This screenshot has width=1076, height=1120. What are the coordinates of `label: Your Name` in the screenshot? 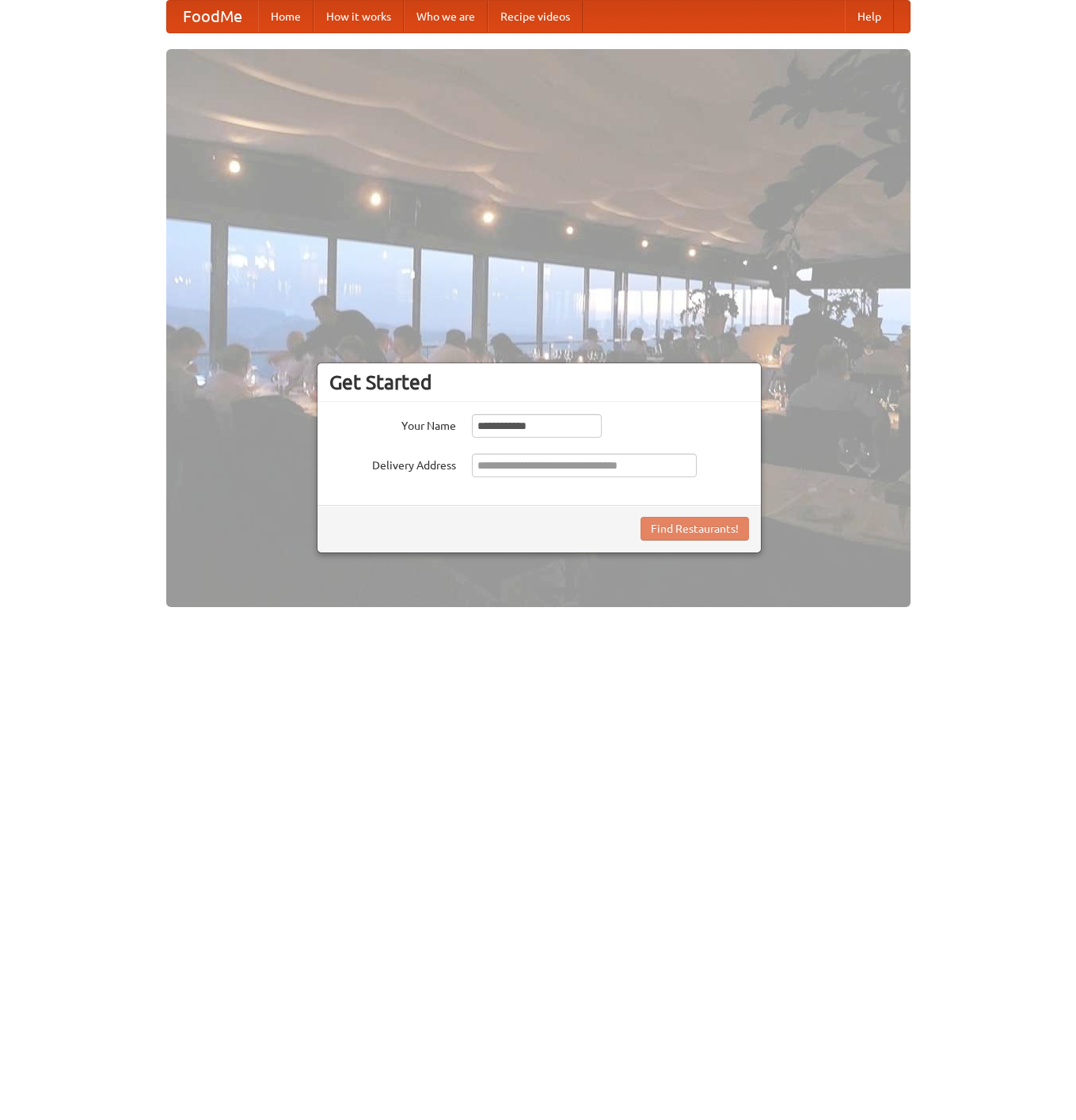 It's located at (393, 424).